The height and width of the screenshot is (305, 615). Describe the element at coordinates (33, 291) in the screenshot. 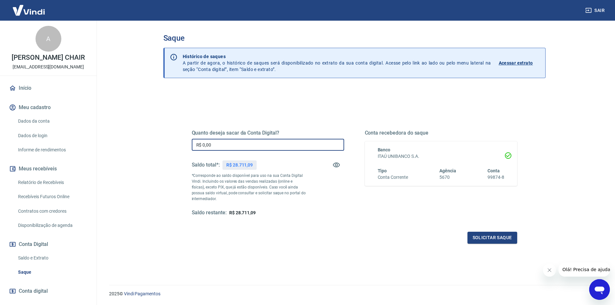

I see `span: Conta digital` at that location.